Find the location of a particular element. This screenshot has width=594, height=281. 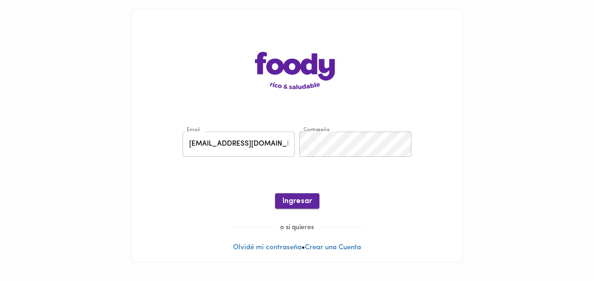

a: Crear una Cuenta is located at coordinates (333, 247).